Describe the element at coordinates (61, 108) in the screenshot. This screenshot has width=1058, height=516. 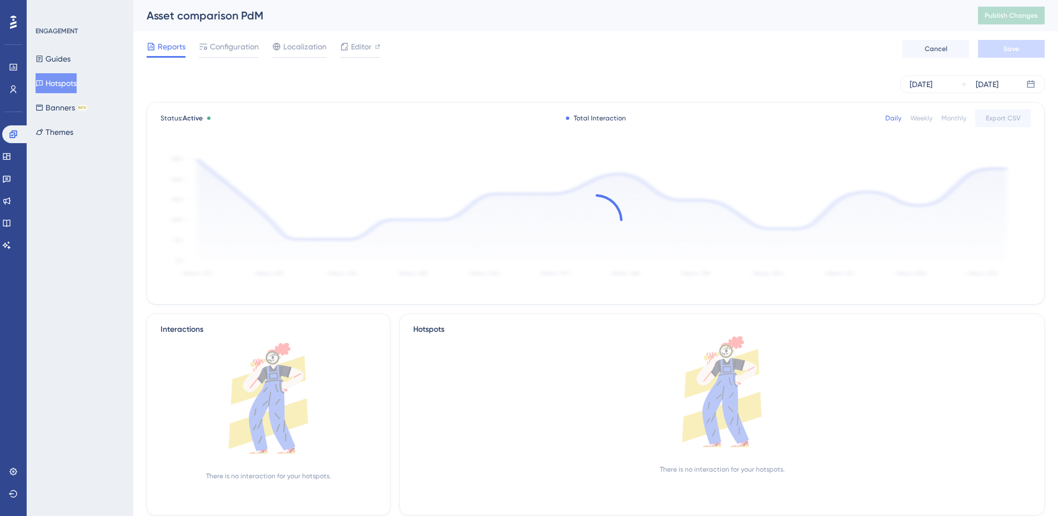
I see `button: BannersBETA` at that location.